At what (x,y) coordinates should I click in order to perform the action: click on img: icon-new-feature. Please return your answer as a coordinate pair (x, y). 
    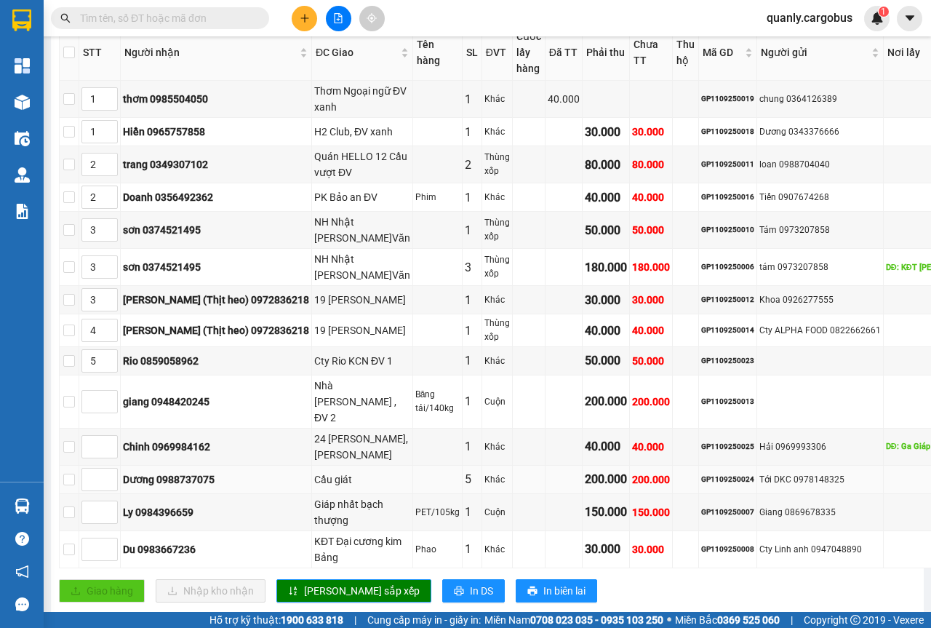
    Looking at the image, I should click on (877, 18).